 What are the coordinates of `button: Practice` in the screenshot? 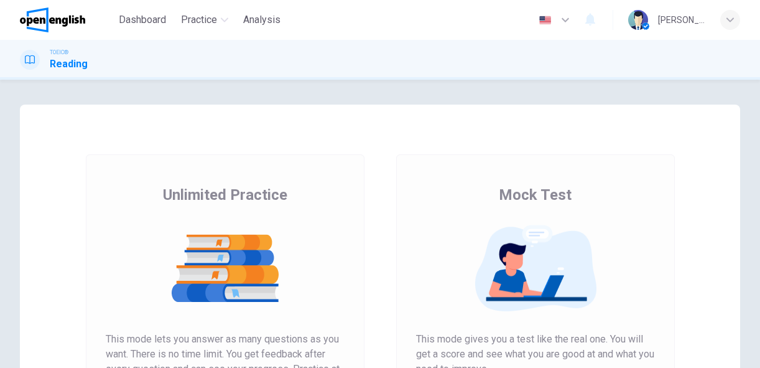 It's located at (205, 20).